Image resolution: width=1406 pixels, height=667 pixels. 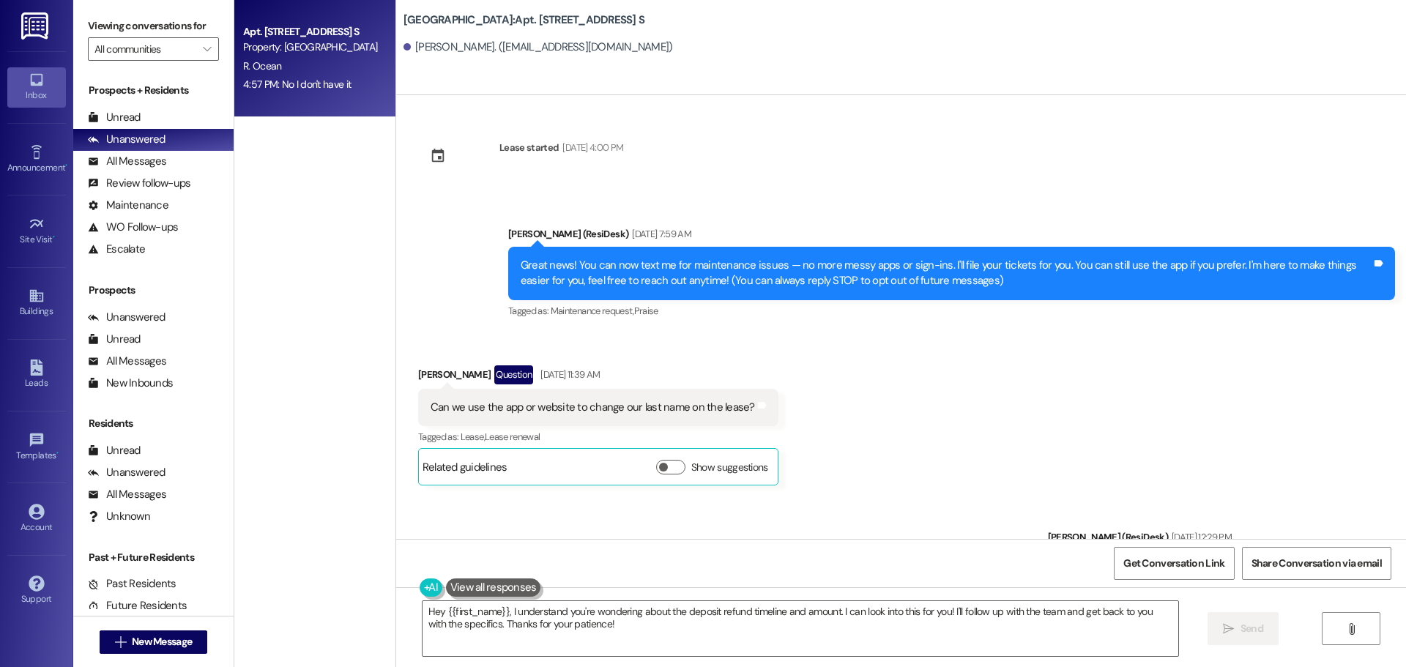 I want to click on input: All communities, so click(x=145, y=49).